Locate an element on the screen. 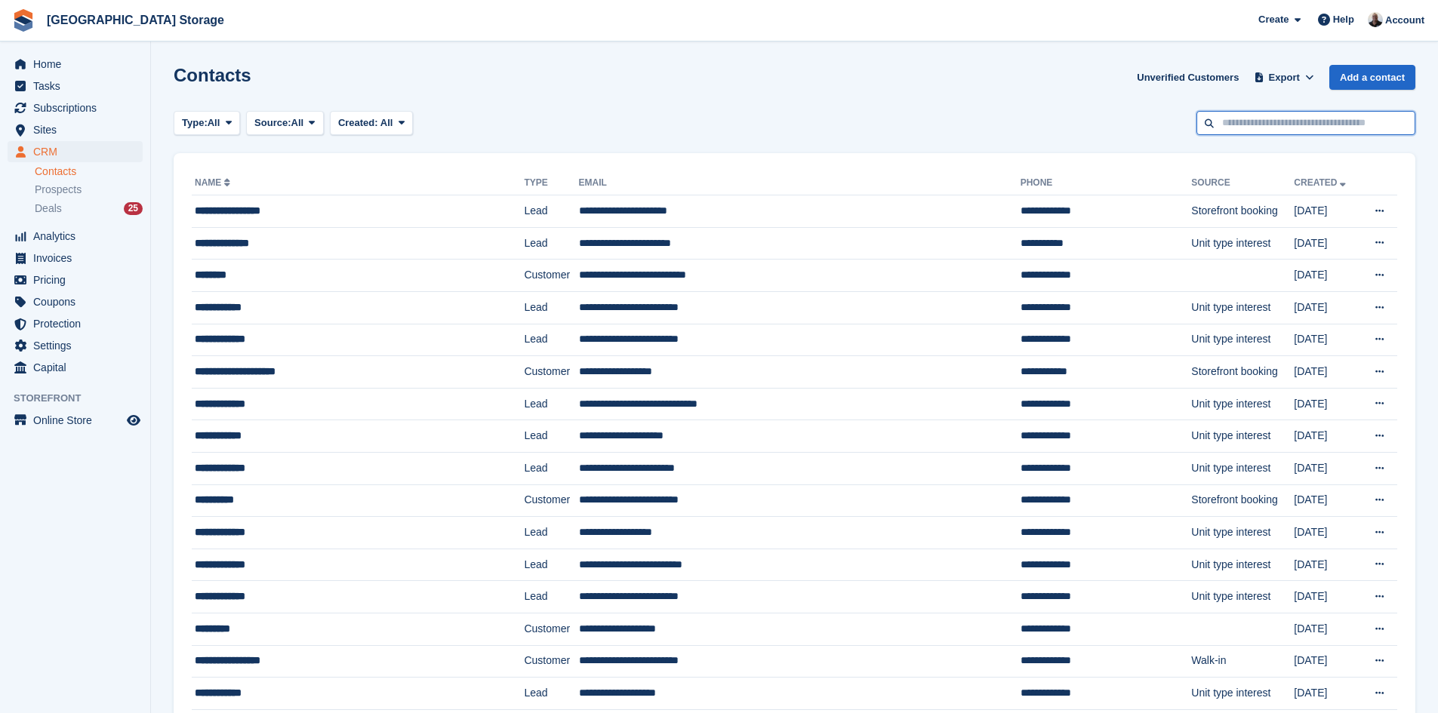  img: stora-icon-8386f47178a22dfd0bd8f6a31ec36ba5ce8667c1dd55bd0f319d3a0aa187defe.svg is located at coordinates (23, 20).